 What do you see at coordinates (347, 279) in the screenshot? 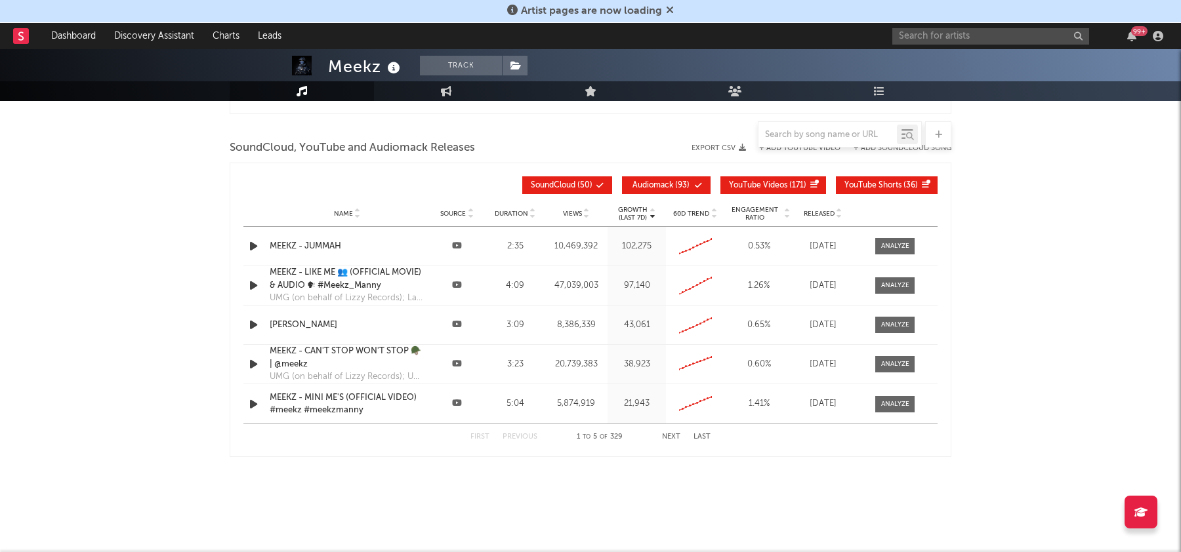
I see `a: MEEKZ - LIKE ME 👥 (OFFICIAL MOVIE) & AUDIO 🗣 #Meekz_Manny` at bounding box center [347, 279].